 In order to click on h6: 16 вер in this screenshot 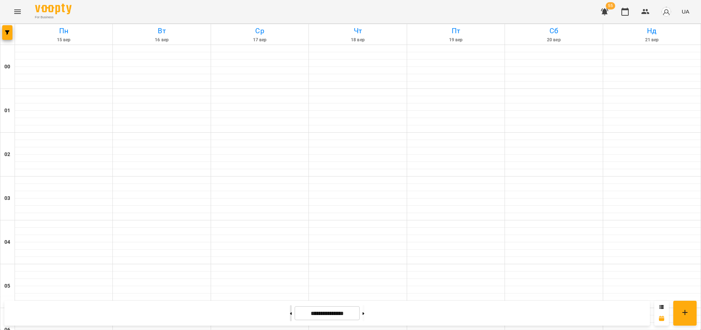, I will do `click(161, 40)`.